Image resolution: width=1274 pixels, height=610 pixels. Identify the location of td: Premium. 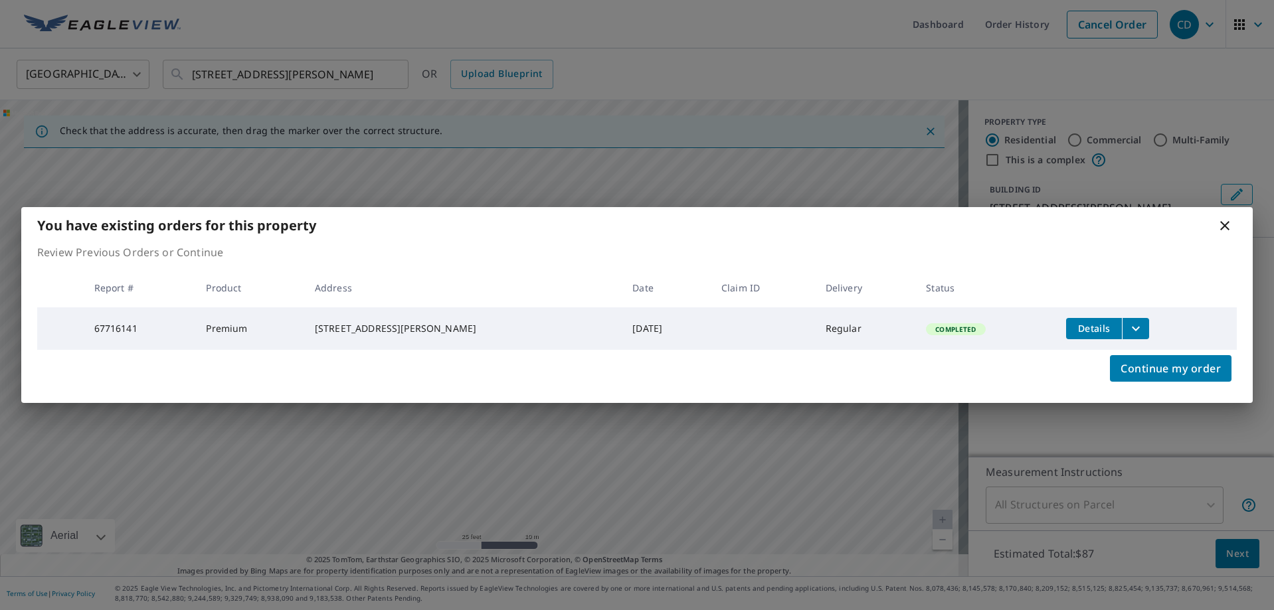
(249, 329).